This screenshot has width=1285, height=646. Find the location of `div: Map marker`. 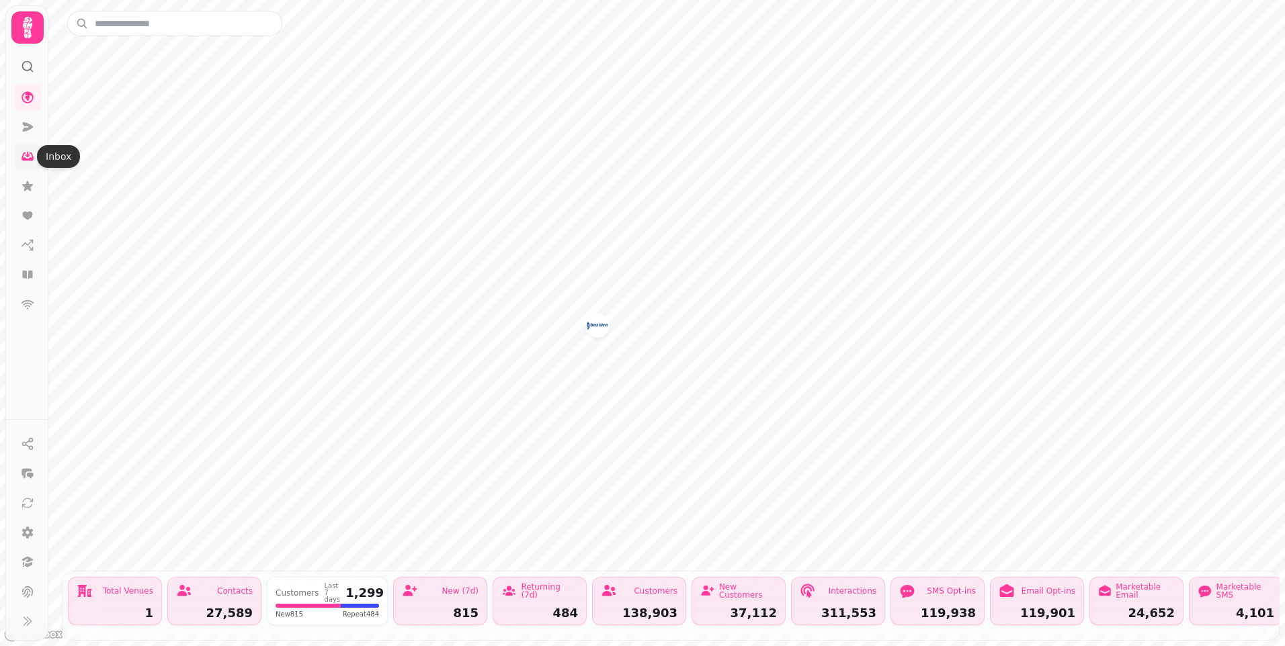

div: Map marker is located at coordinates (597, 328).